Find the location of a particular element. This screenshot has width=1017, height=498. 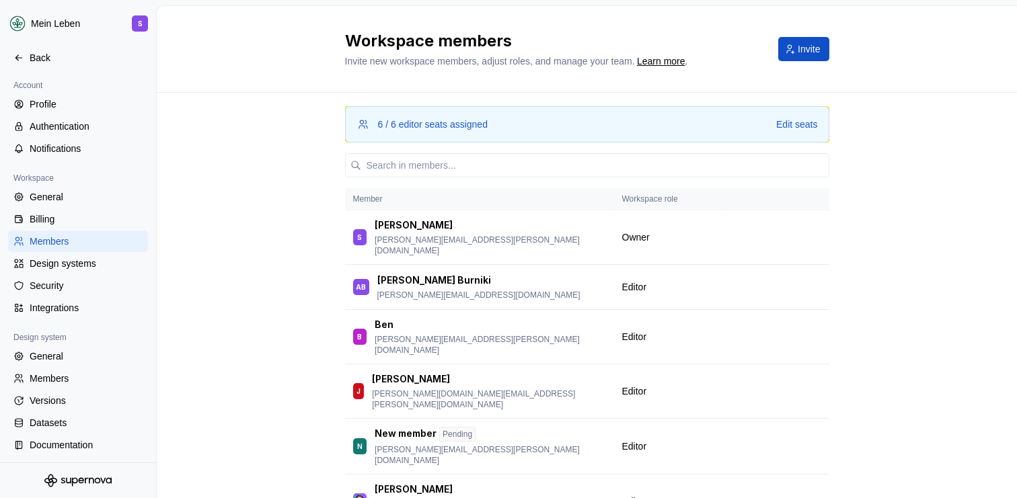

div: Integrations is located at coordinates (86, 308).